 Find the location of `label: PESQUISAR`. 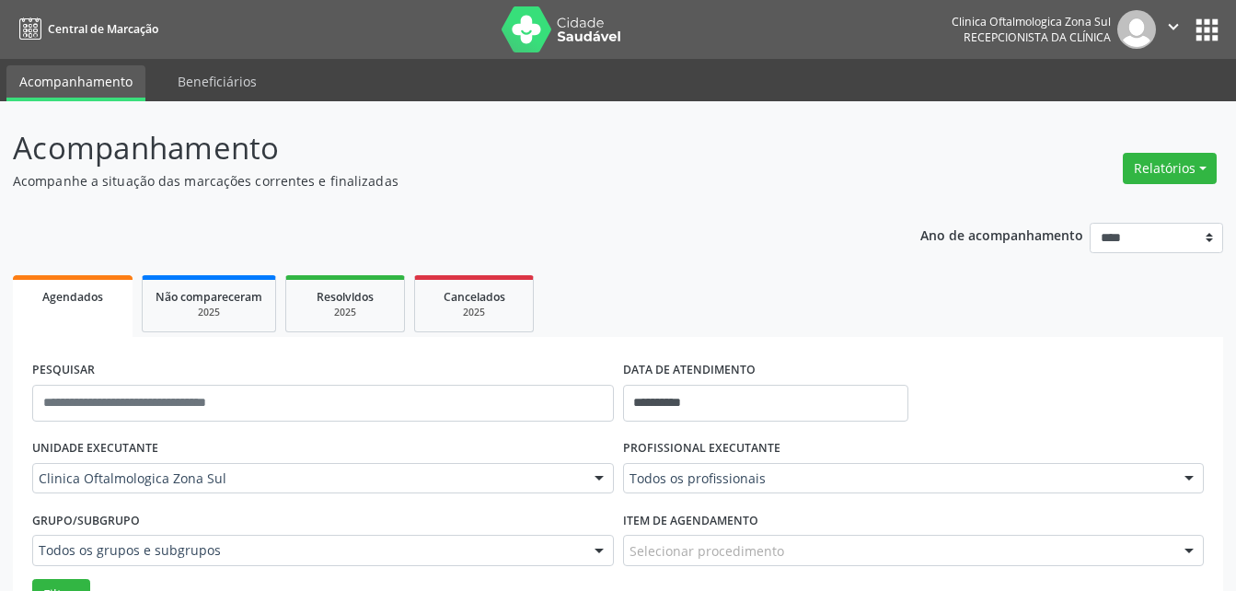

label: PESQUISAR is located at coordinates (64, 370).